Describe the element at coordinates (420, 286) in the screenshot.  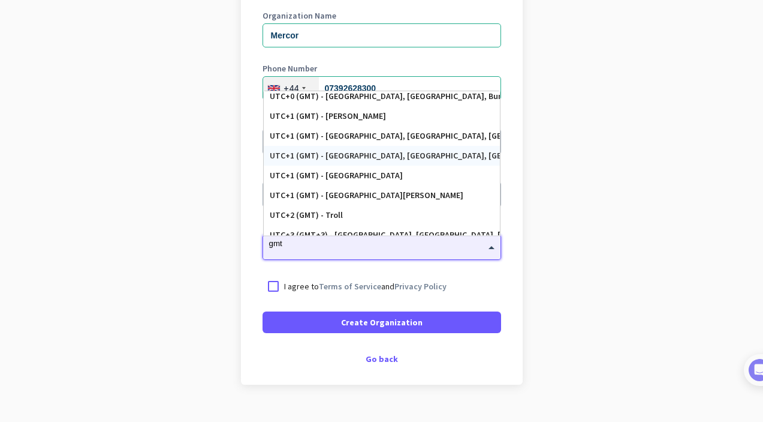
I see `a: Privacy Policy` at that location.